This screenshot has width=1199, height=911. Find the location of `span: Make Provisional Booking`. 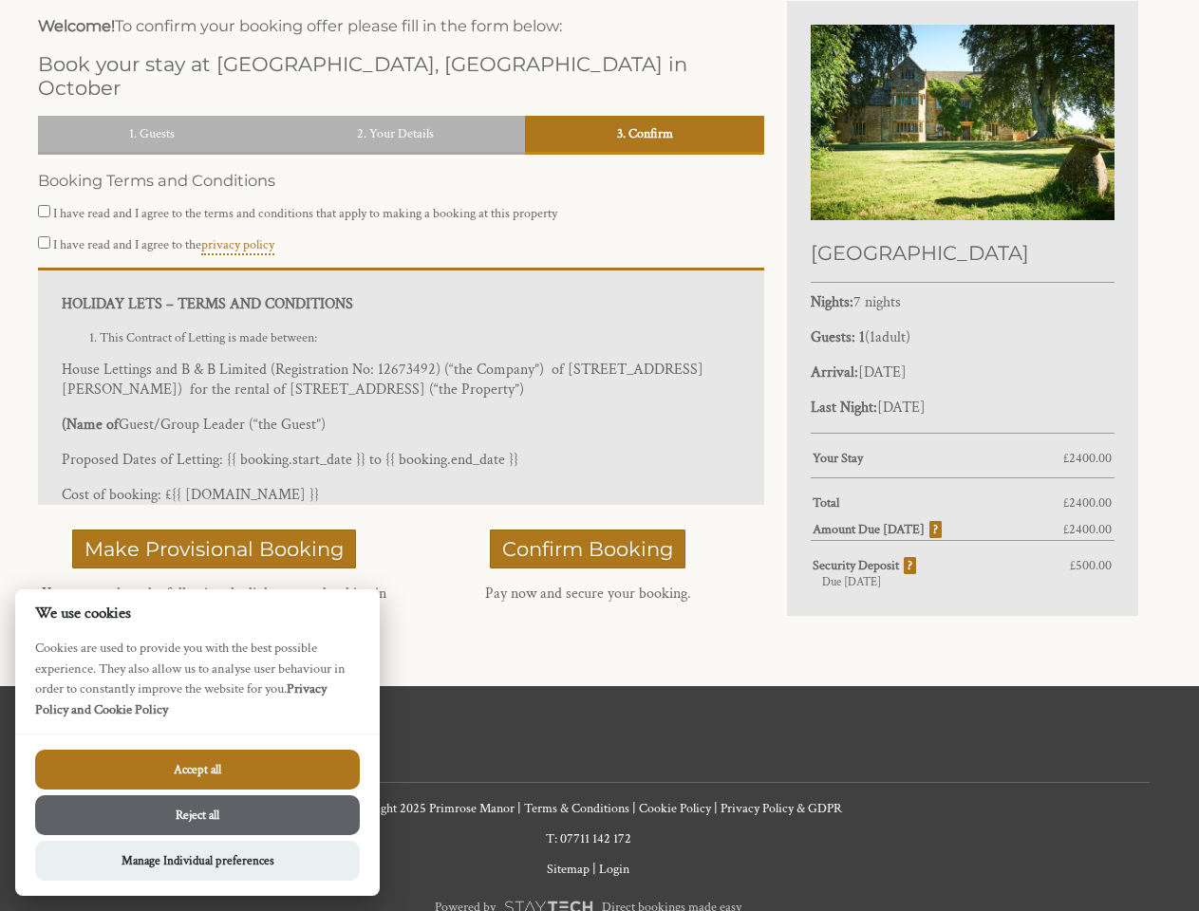

span: Make Provisional Booking is located at coordinates (214, 549).